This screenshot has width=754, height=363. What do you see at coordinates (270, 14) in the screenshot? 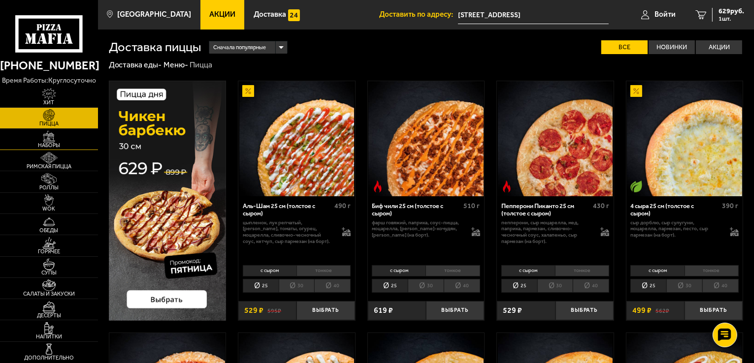
I see `span: Доставка` at bounding box center [270, 14].